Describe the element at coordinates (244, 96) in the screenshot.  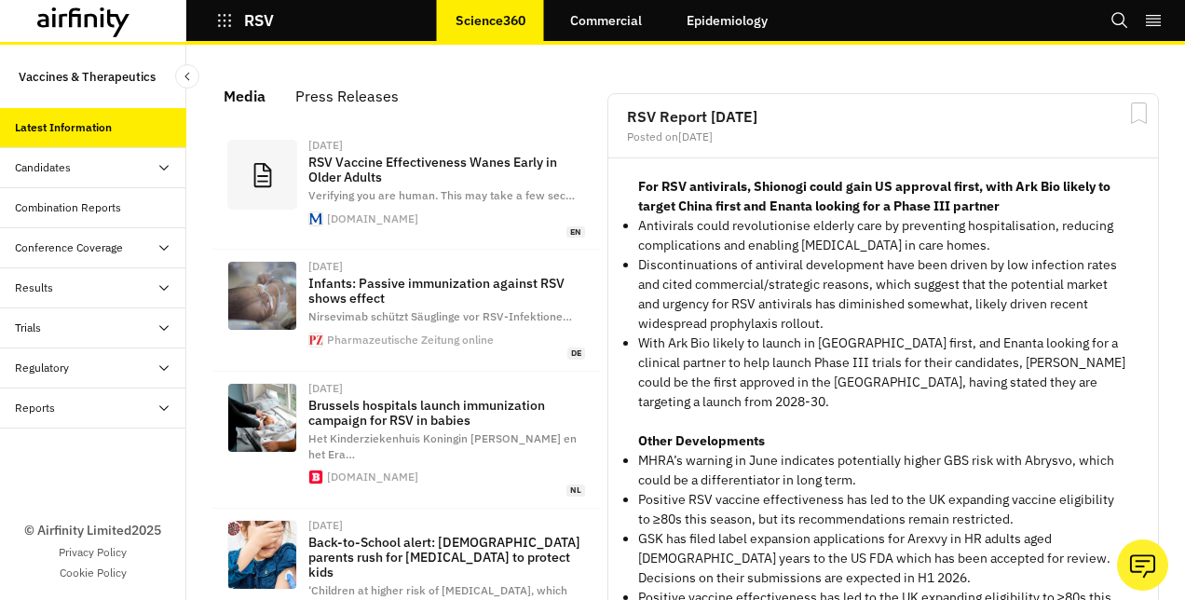
I see `div: Media` at that location.